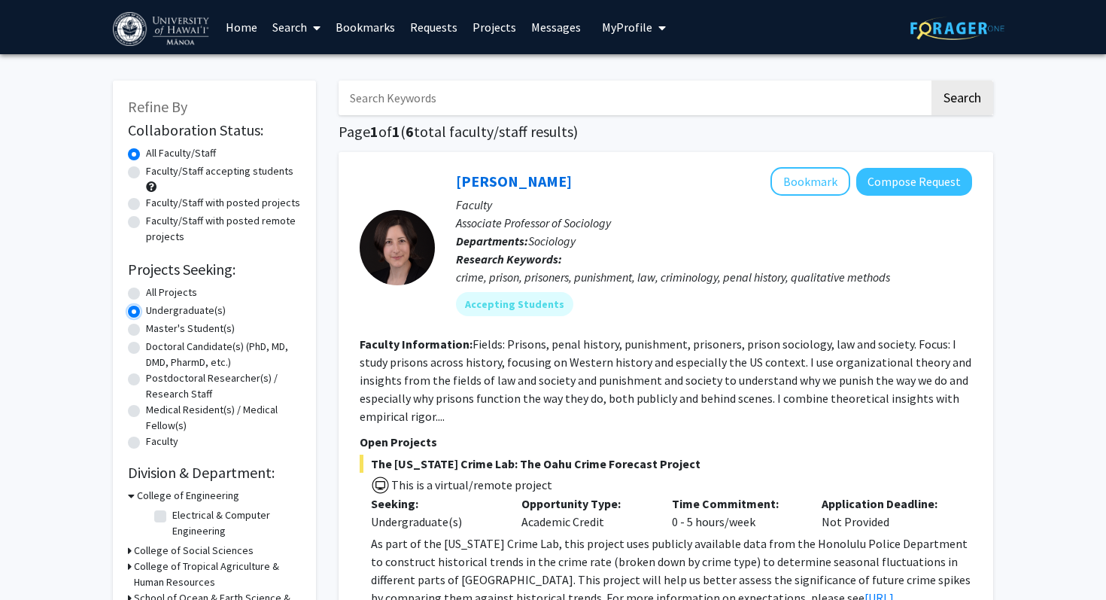  Describe the element at coordinates (224, 229) in the screenshot. I see `label: Faculty/Staff with posted remote projects` at that location.